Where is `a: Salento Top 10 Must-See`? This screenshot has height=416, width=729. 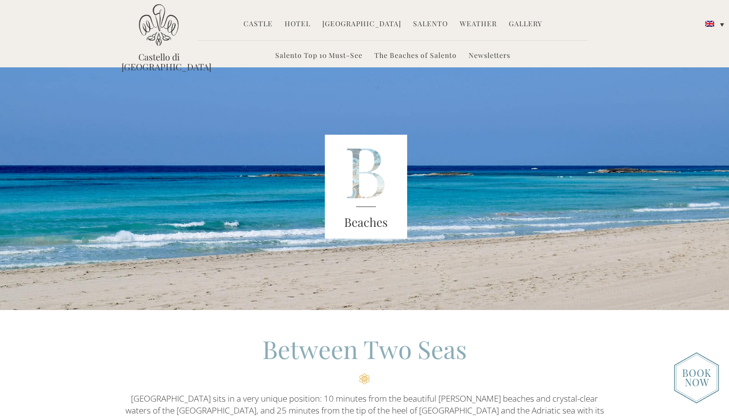
a: Salento Top 10 Must-See is located at coordinates (319, 56).